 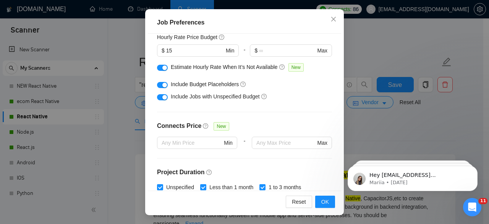 What do you see at coordinates (245, 23) in the screenshot?
I see `div: Job Preferences` at bounding box center [245, 23].